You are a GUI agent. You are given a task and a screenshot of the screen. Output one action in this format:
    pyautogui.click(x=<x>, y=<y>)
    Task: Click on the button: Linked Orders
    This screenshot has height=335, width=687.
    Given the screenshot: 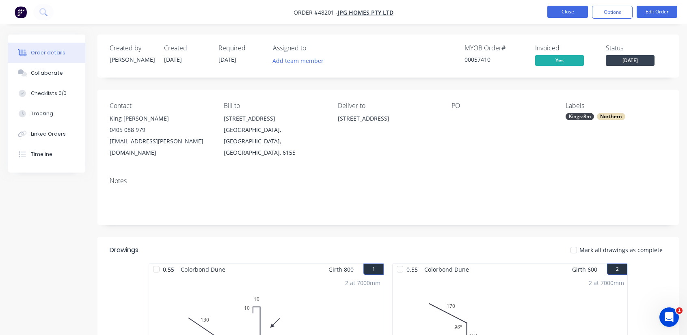 What is the action you would take?
    pyautogui.click(x=47, y=134)
    